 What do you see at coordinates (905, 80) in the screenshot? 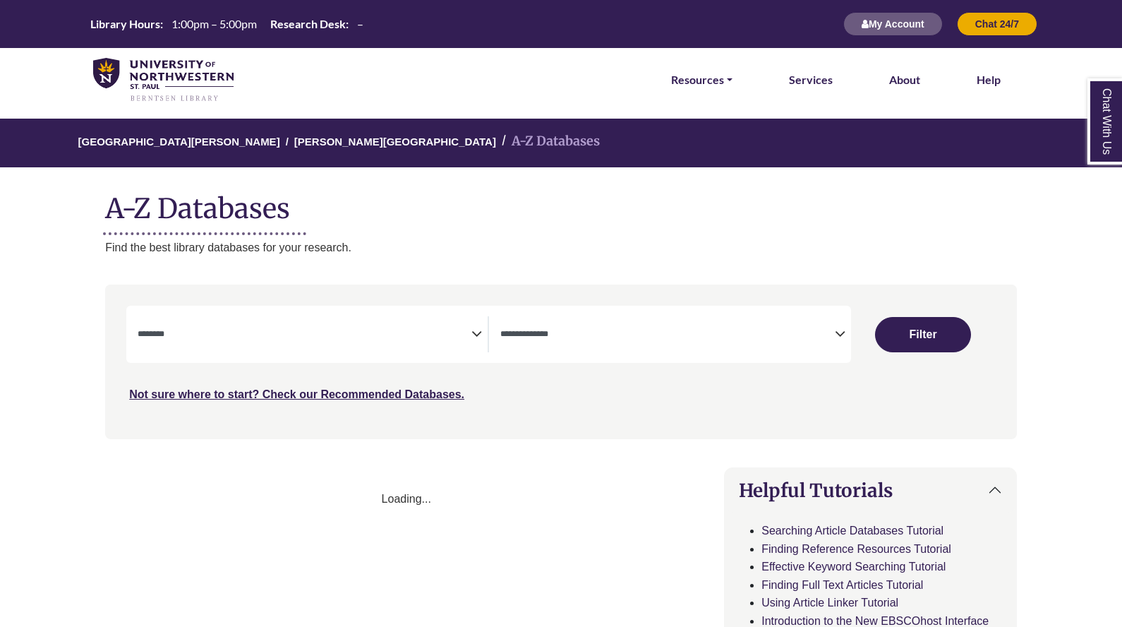
I see `a: About` at bounding box center [905, 80].